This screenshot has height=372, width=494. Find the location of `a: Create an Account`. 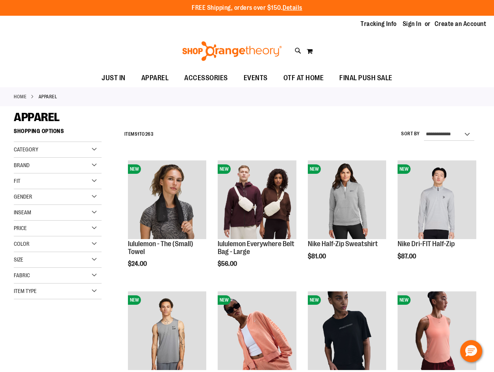

a: Create an Account is located at coordinates (460, 24).